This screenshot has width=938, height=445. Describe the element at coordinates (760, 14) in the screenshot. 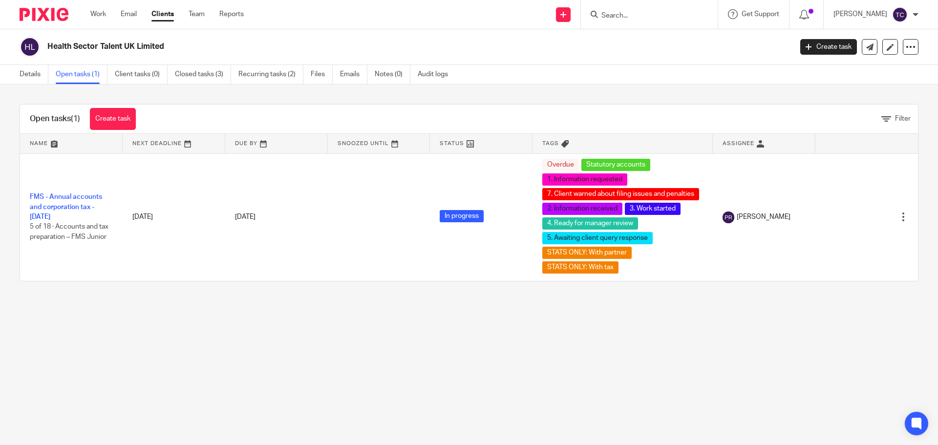

I see `span: Get Support` at that location.